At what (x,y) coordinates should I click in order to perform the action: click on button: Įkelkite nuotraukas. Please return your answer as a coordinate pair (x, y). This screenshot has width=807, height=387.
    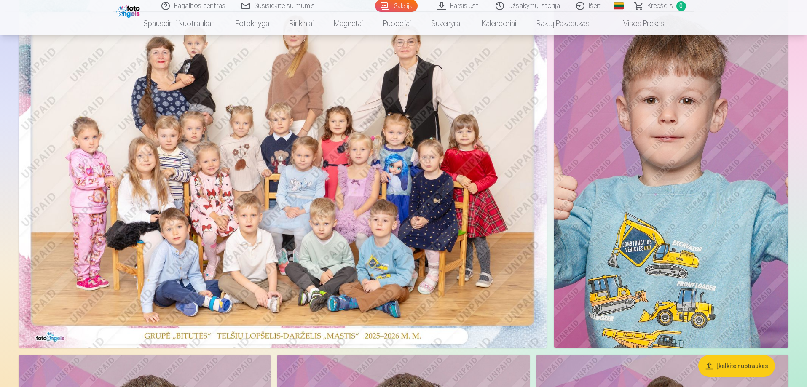
    Looking at the image, I should click on (737, 366).